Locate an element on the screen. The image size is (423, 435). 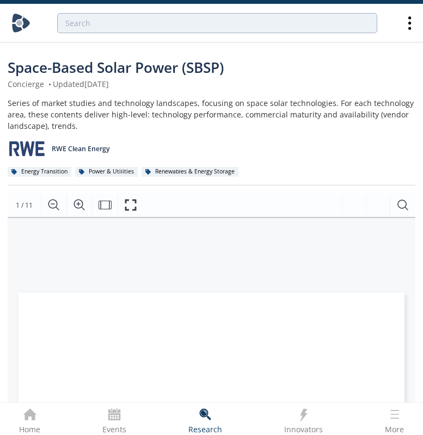
div: Series of market studies and technology landscapes, focusing on space solar technologies. For eac... is located at coordinates (211, 114).